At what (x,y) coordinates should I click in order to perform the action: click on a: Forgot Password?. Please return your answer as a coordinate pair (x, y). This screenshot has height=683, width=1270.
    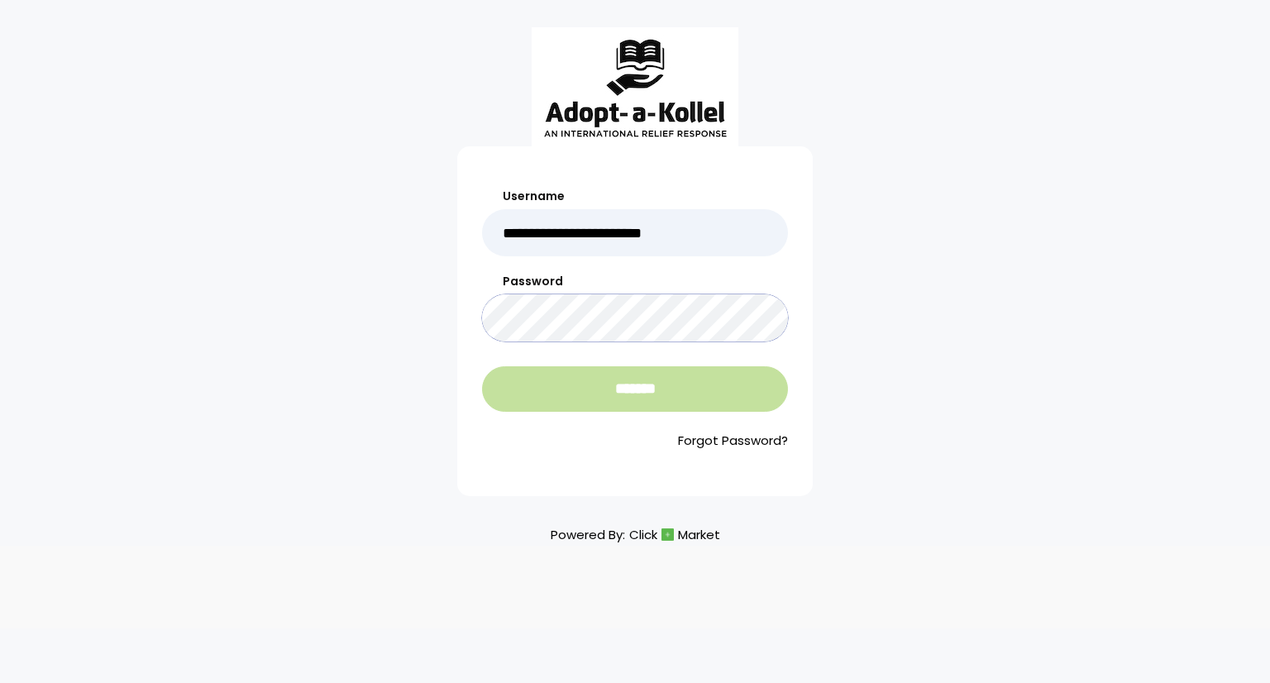
    Looking at the image, I should click on (635, 441).